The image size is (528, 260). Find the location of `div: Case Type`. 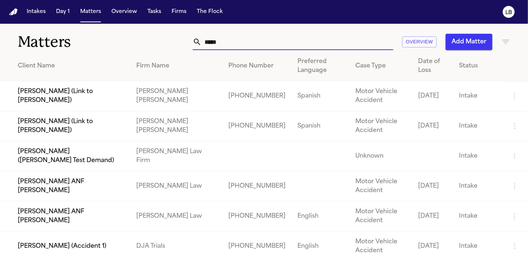

div: Case Type is located at coordinates (381, 66).